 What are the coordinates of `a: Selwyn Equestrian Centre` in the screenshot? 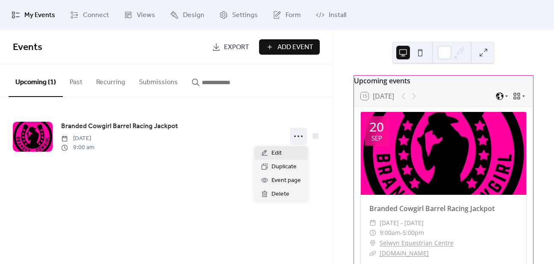 It's located at (416, 243).